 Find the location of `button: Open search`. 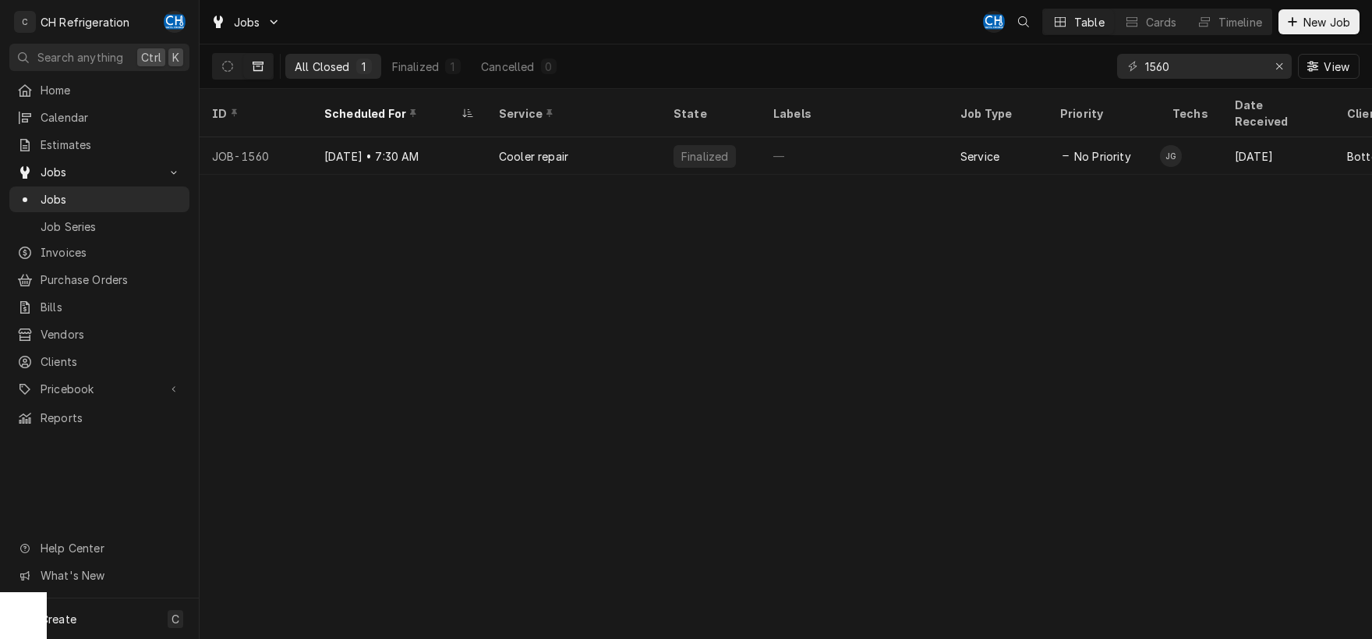

button: Open search is located at coordinates (1024, 22).